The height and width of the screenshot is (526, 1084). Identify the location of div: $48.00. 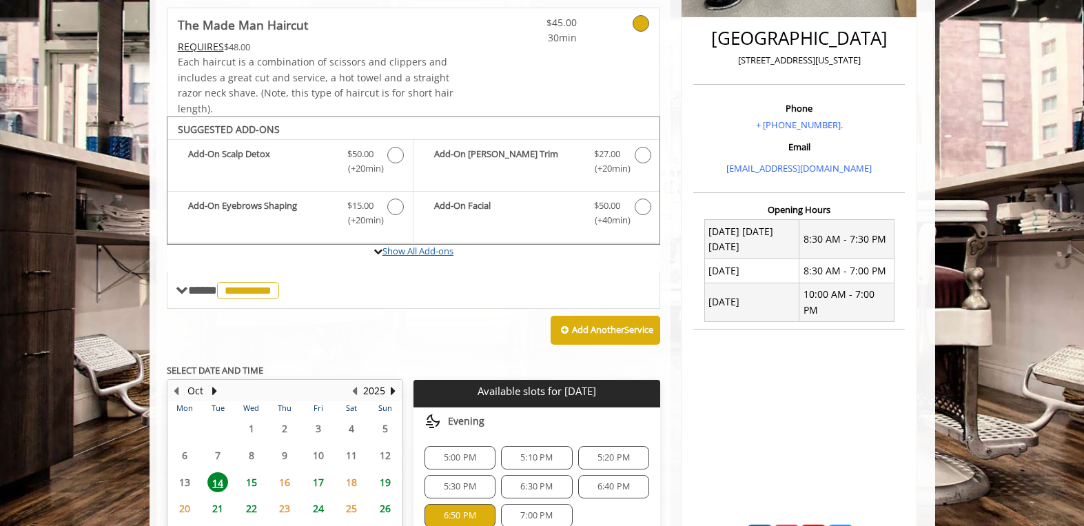
(316, 47).